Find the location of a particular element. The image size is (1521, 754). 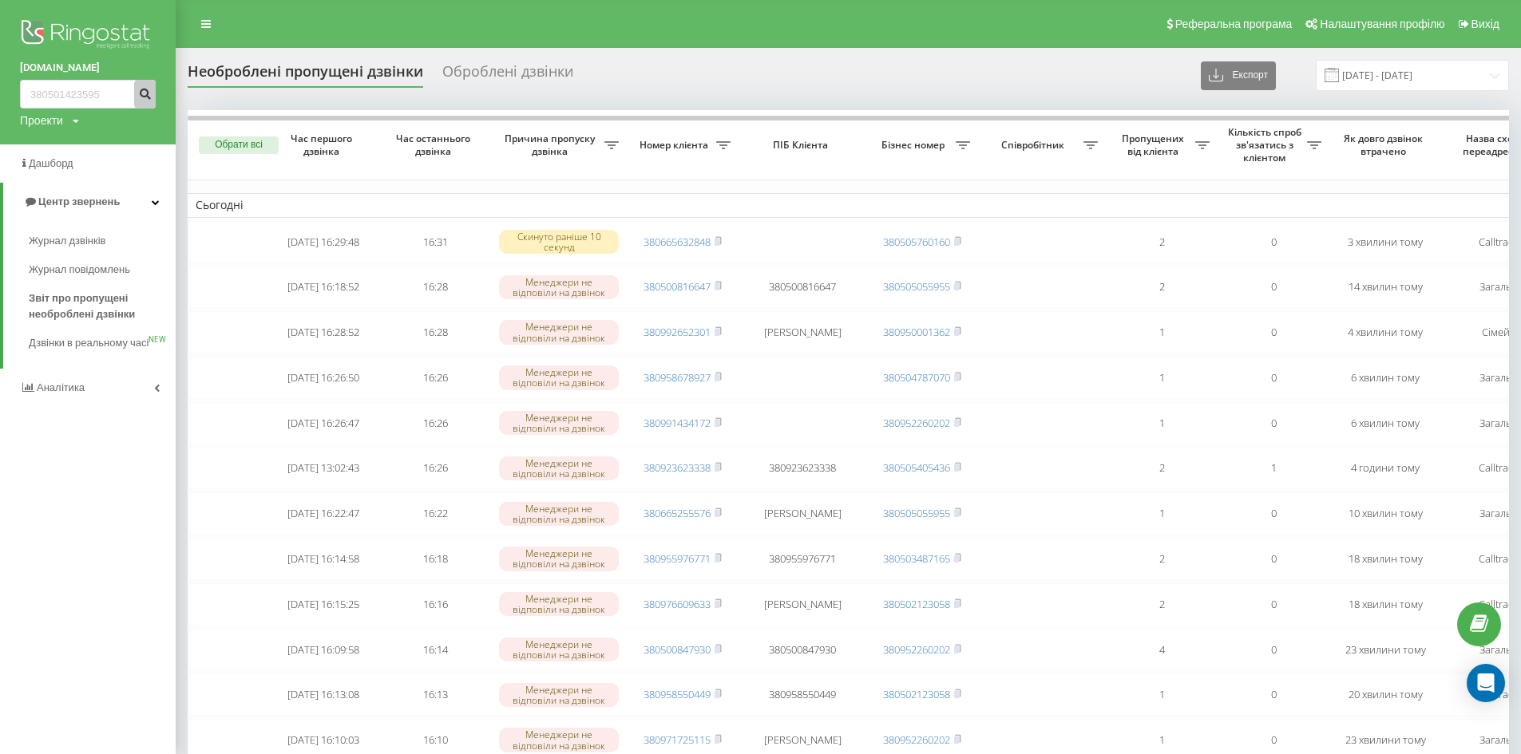

td: 3 хвилини тому is located at coordinates (1385, 242).